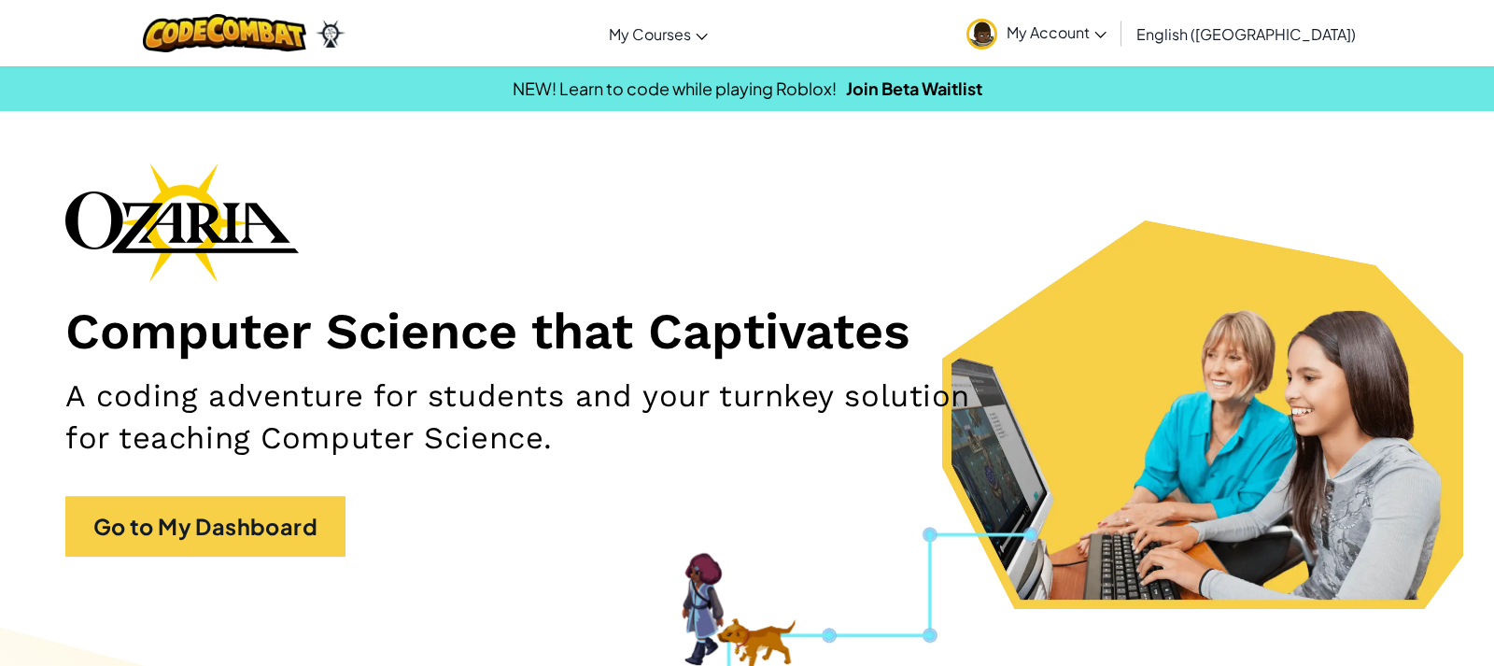 The height and width of the screenshot is (666, 1494). What do you see at coordinates (650, 34) in the screenshot?
I see `span: My Courses` at bounding box center [650, 34].